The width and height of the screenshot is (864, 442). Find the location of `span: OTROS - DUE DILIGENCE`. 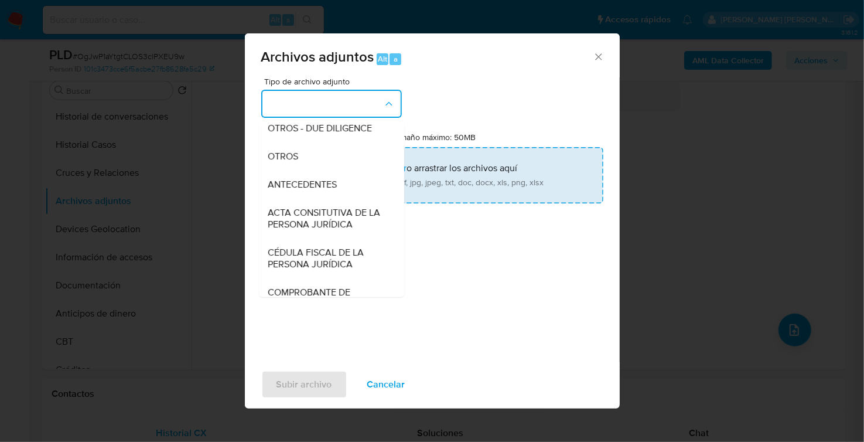

span: OTROS - DUE DILIGENCE is located at coordinates (320, 128).